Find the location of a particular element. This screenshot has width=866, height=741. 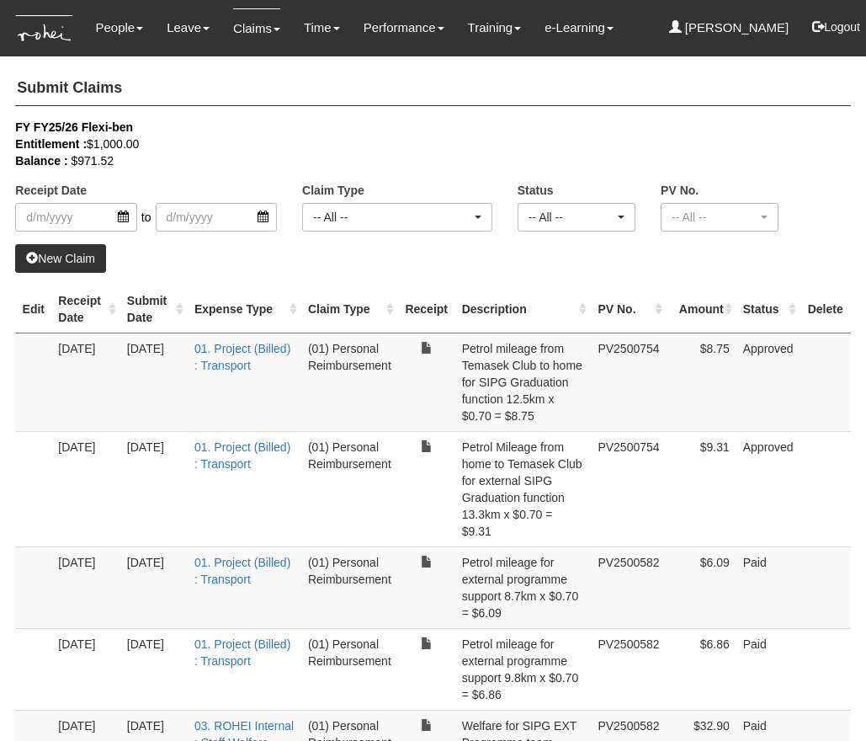

span: to is located at coordinates (146, 217).